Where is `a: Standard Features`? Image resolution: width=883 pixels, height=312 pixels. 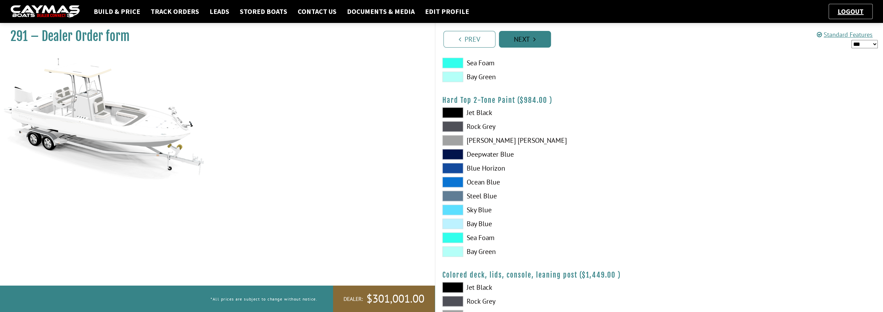
a: Standard Features is located at coordinates (845, 34).